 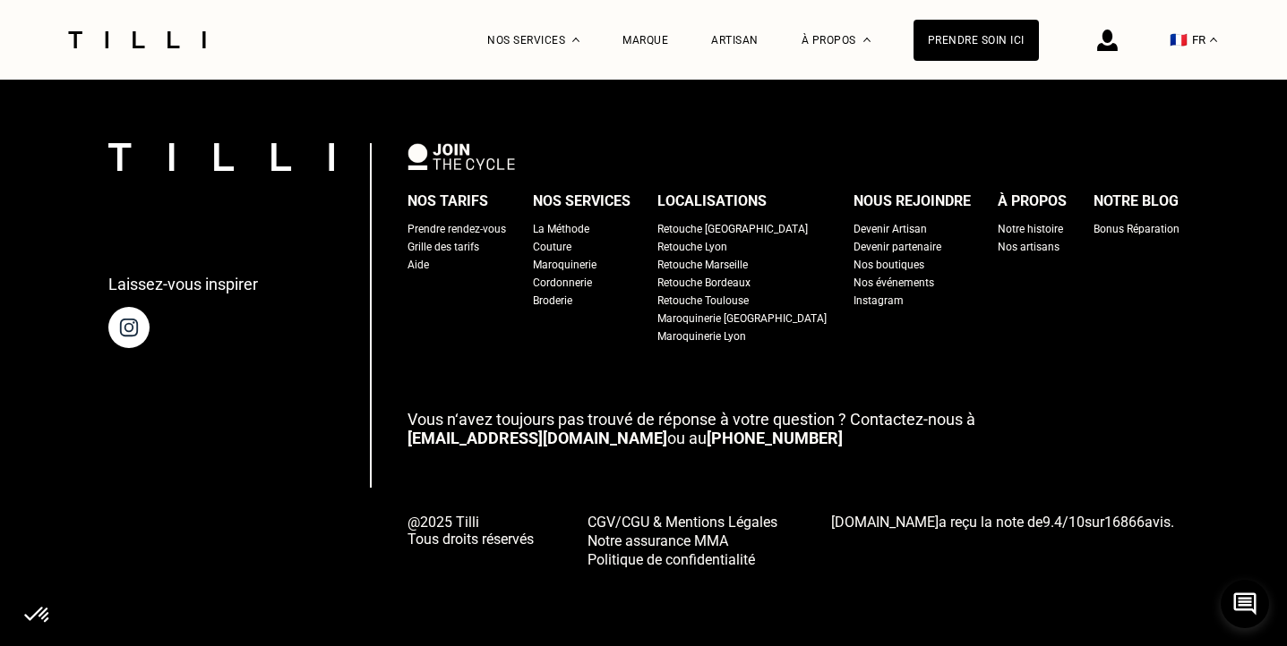 What do you see at coordinates (470, 522) in the screenshot?
I see `span: @2025 Tilli` at bounding box center [470, 522].